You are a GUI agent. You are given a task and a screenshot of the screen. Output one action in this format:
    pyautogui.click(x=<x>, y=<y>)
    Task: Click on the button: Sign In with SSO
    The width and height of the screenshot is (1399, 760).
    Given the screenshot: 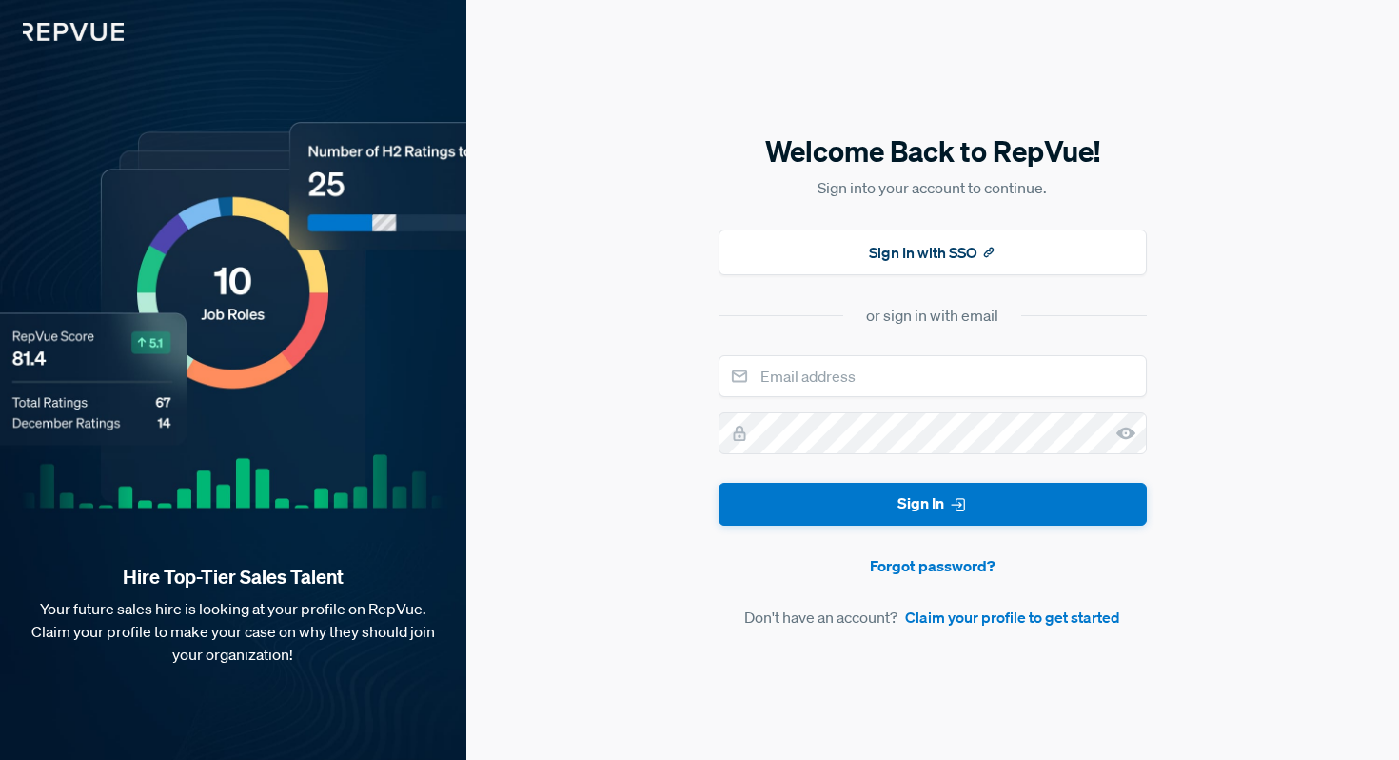 What is the action you would take?
    pyautogui.click(x=933, y=252)
    